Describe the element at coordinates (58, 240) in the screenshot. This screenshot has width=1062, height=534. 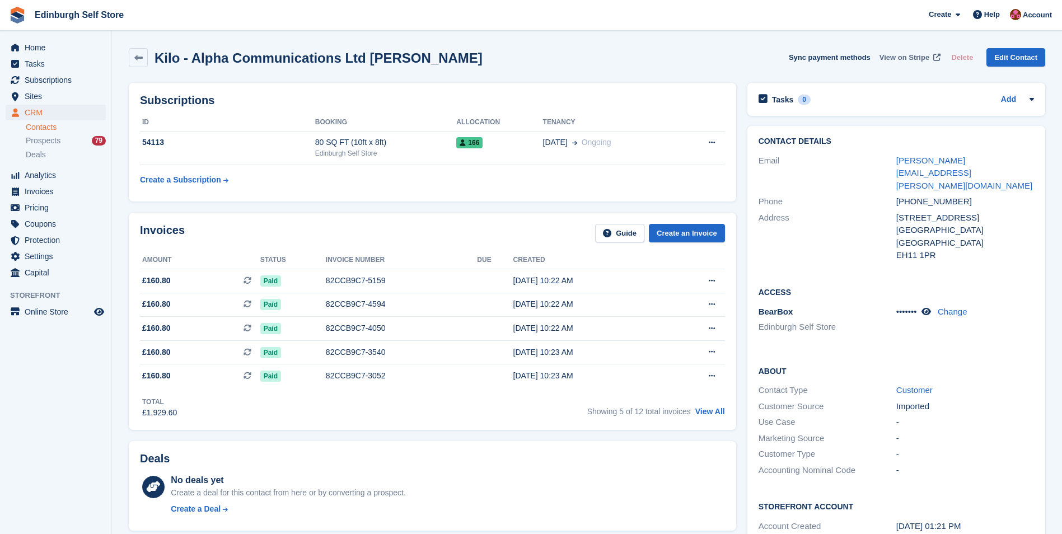
I see `span: Protection` at that location.